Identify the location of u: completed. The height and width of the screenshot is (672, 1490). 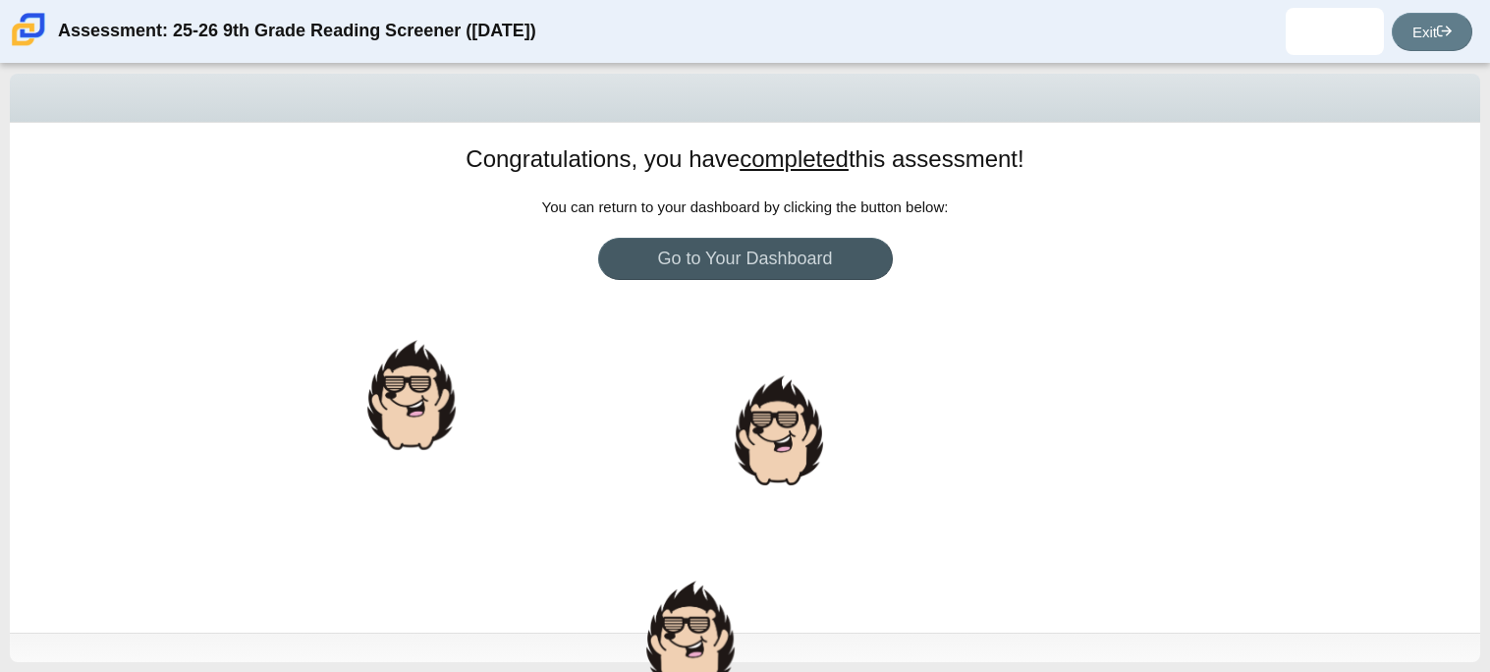
(793, 158).